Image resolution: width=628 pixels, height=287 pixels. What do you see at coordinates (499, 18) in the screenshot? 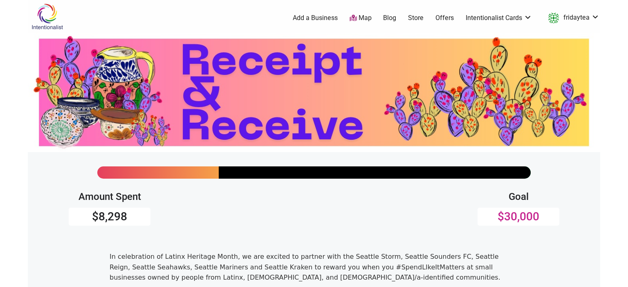
I see `a: Intentionalist Cards` at bounding box center [499, 18].